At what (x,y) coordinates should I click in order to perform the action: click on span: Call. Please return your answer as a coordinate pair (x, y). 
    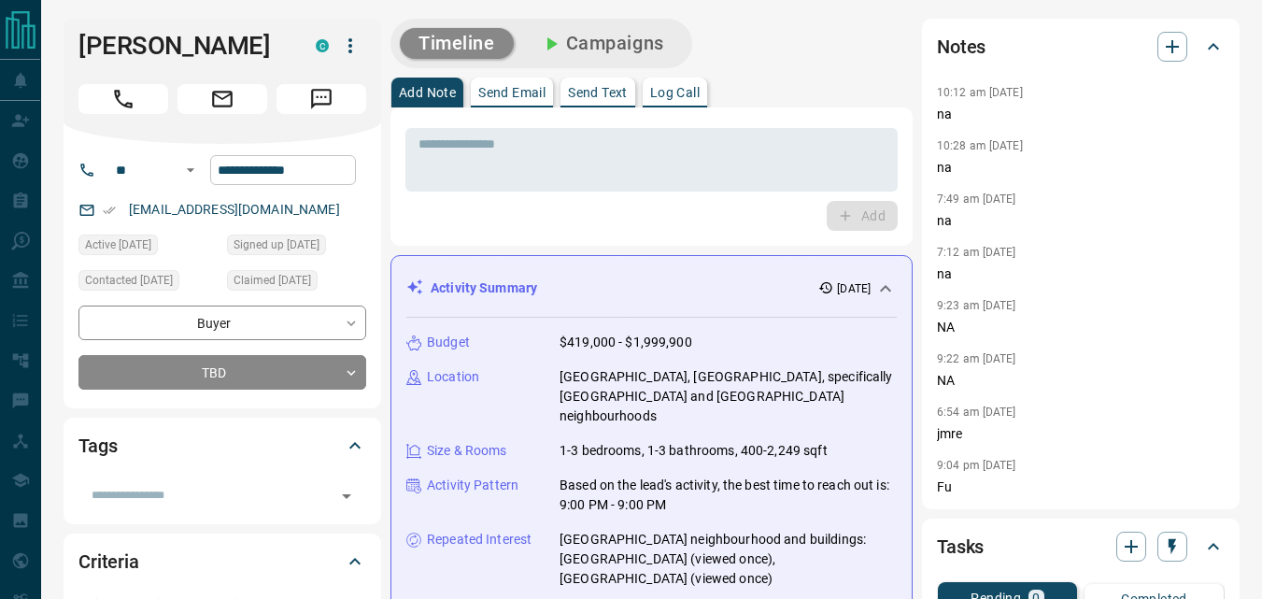
    Looking at the image, I should click on (123, 99).